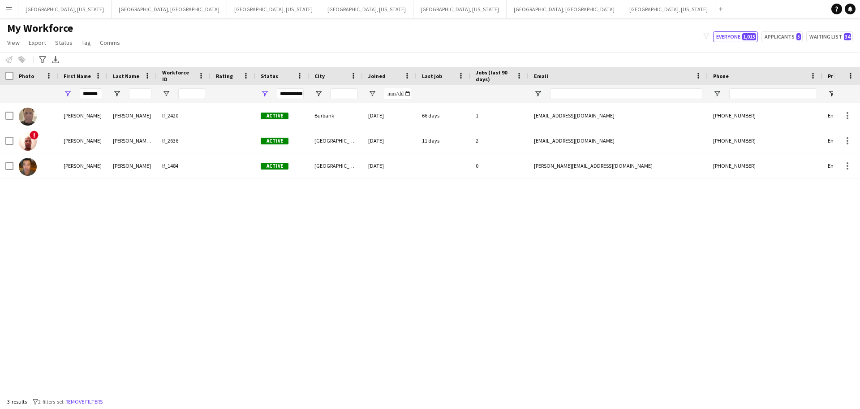 Image resolution: width=860 pixels, height=409 pixels. What do you see at coordinates (91, 94) in the screenshot?
I see `input: First Name Filter Input` at bounding box center [91, 94].